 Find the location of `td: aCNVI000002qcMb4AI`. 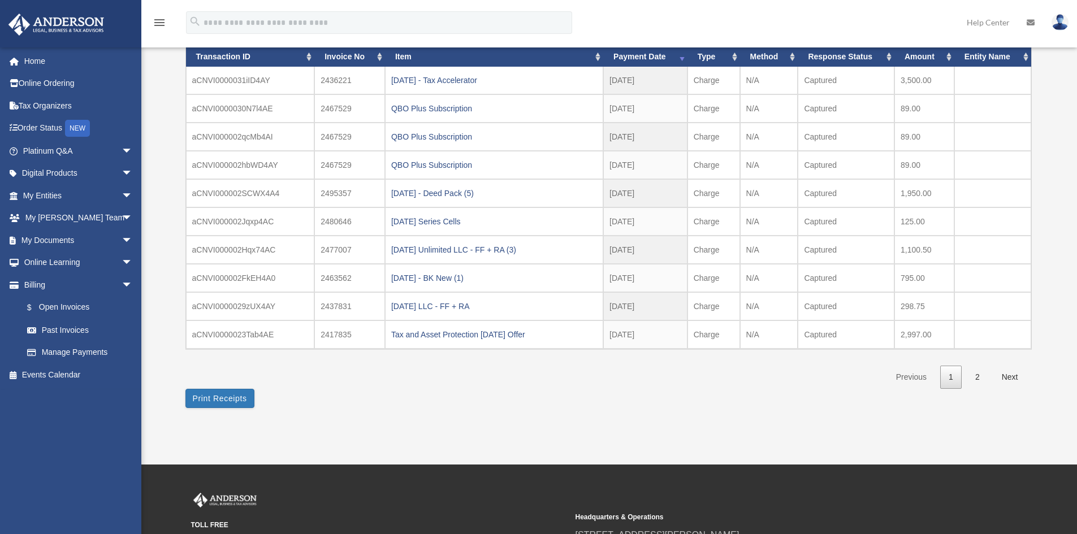

td: aCNVI000002qcMb4AI is located at coordinates (250, 137).